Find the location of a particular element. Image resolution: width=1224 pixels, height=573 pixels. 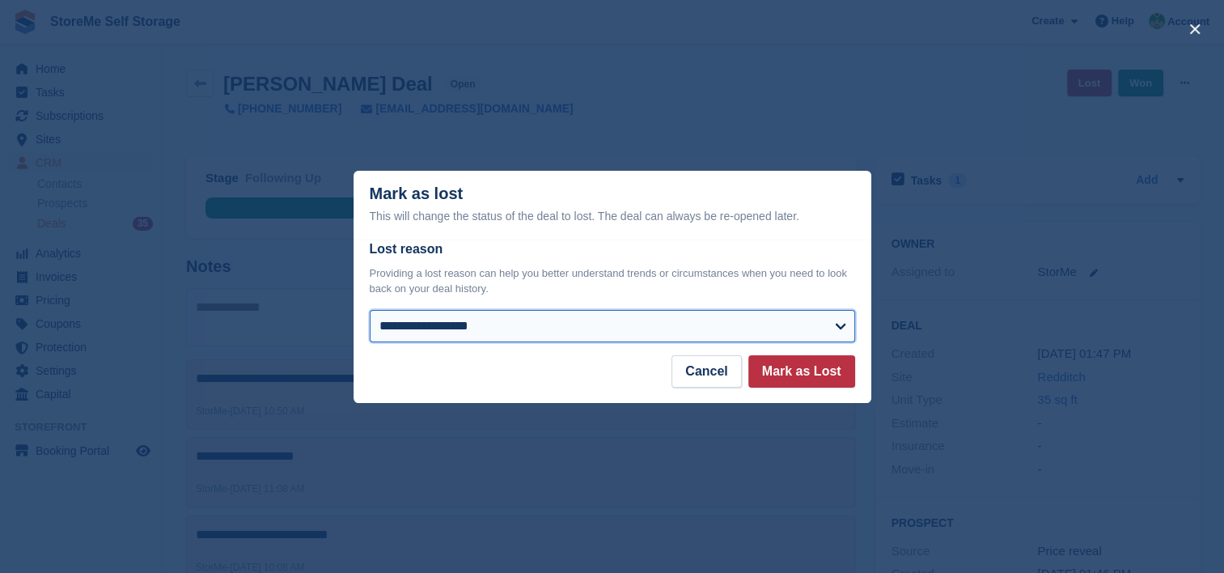

div: Mark as lost is located at coordinates (613, 205).